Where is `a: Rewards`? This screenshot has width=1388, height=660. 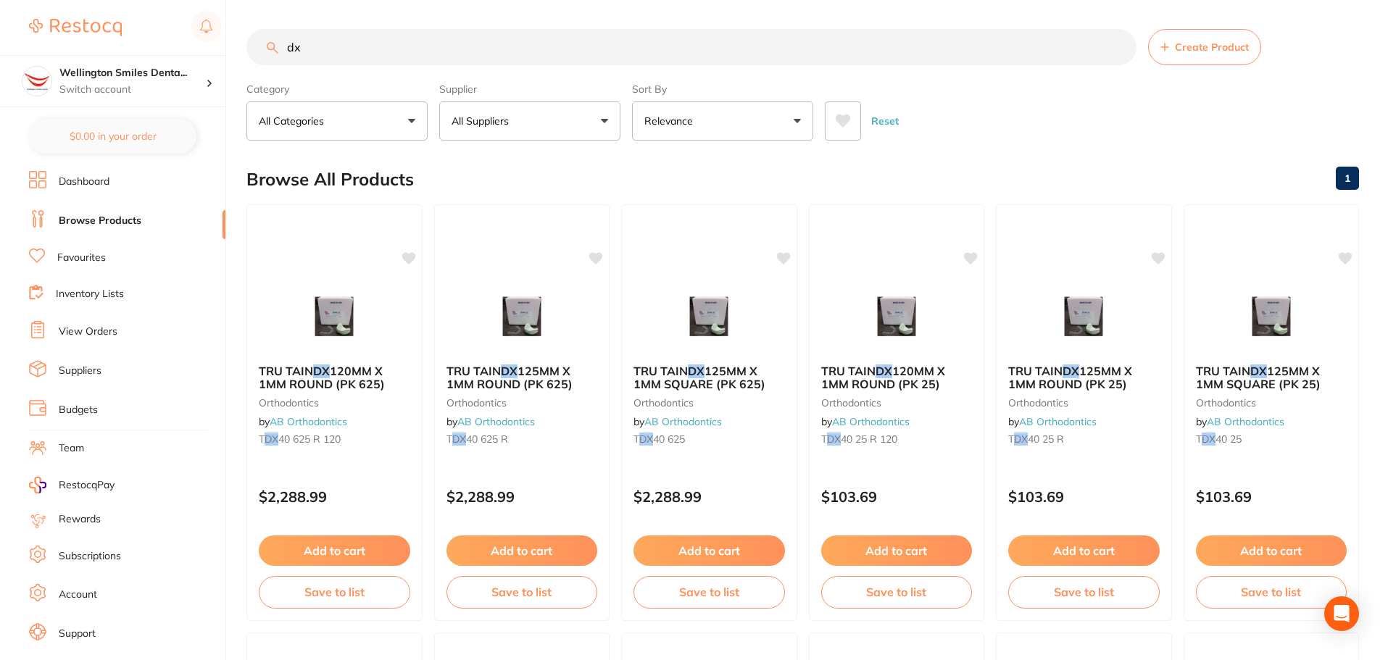
a: Rewards is located at coordinates (80, 520).